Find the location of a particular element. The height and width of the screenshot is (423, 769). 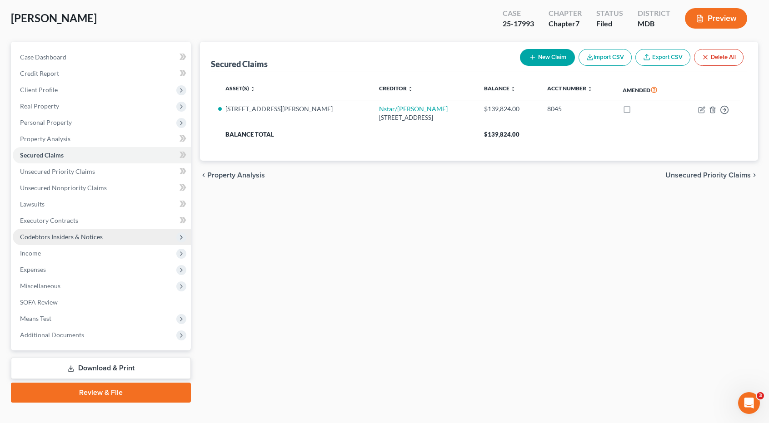

span: Means Test is located at coordinates (35, 318).